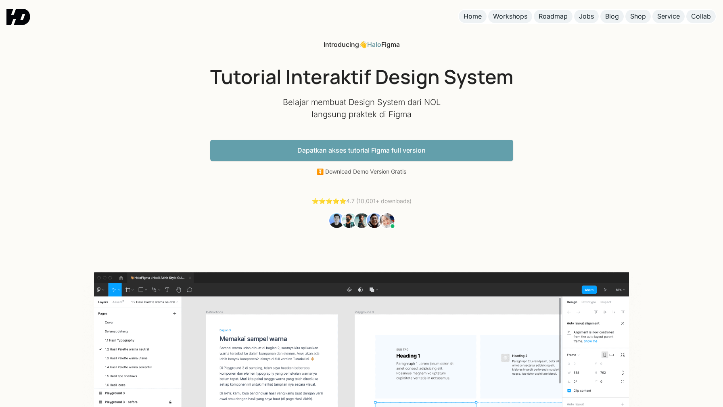  I want to click on a: Halo, so click(374, 44).